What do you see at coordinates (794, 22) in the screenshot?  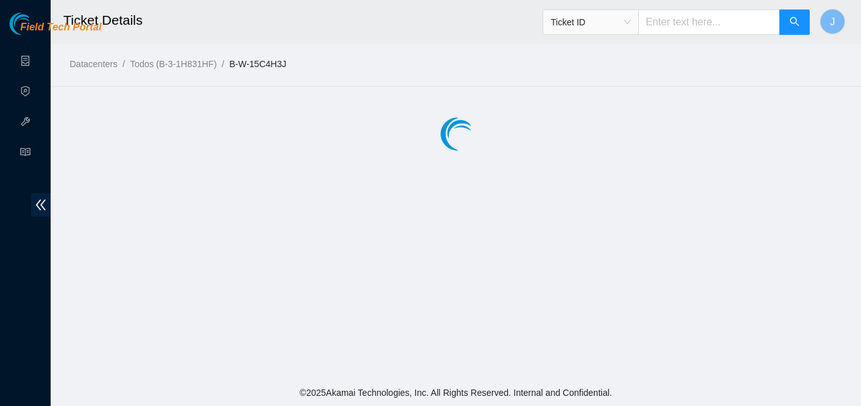 I see `span: search` at bounding box center [794, 22].